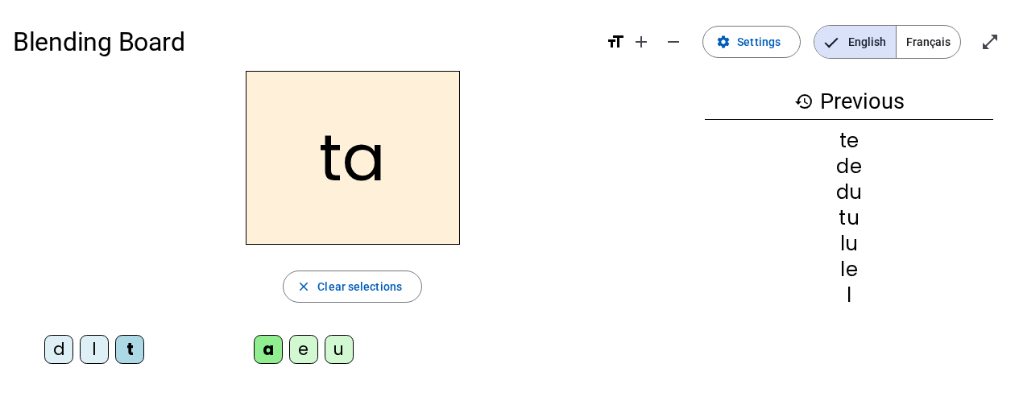 The width and height of the screenshot is (1019, 413). What do you see at coordinates (759, 42) in the screenshot?
I see `span: Settings` at bounding box center [759, 42].